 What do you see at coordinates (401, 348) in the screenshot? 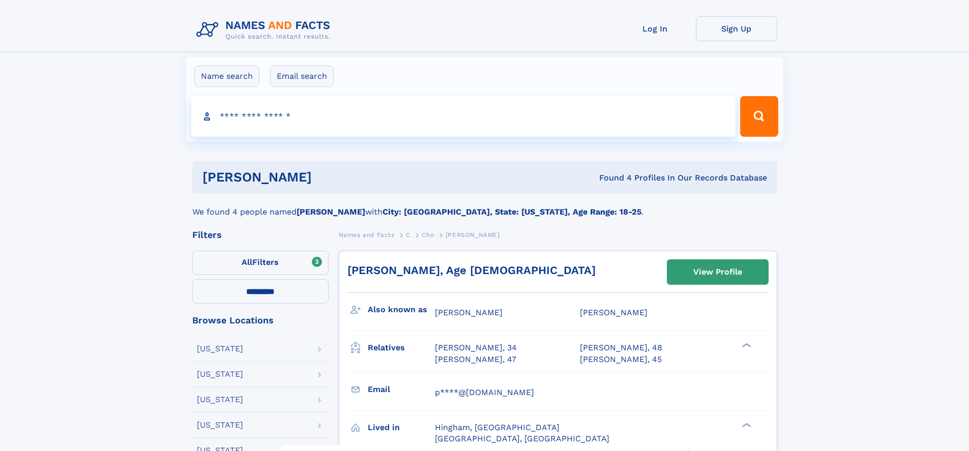
I see `h3: Relatives` at bounding box center [401, 348].